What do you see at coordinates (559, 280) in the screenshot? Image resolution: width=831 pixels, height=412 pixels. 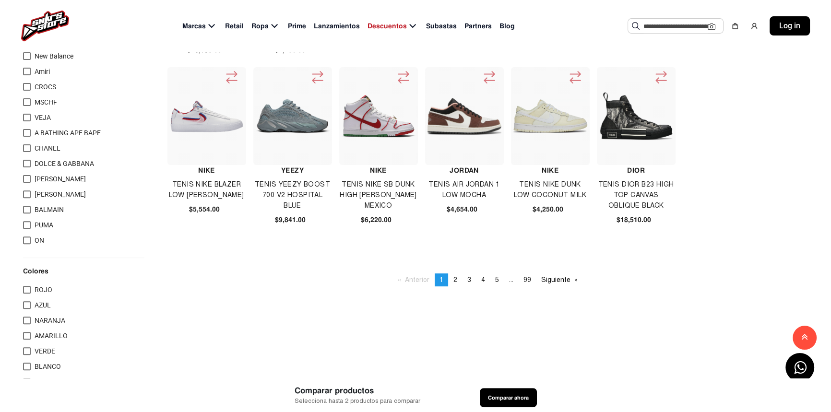 I see `a: Siguiente page` at bounding box center [559, 280].